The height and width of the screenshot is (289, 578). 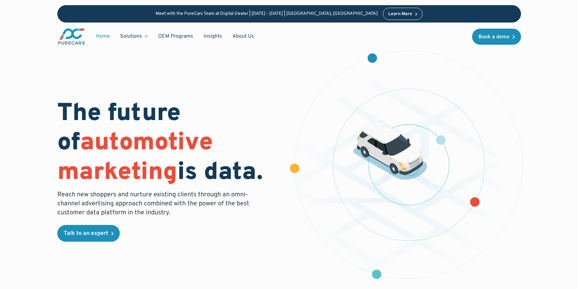 I want to click on a: OEM Programs, so click(x=176, y=36).